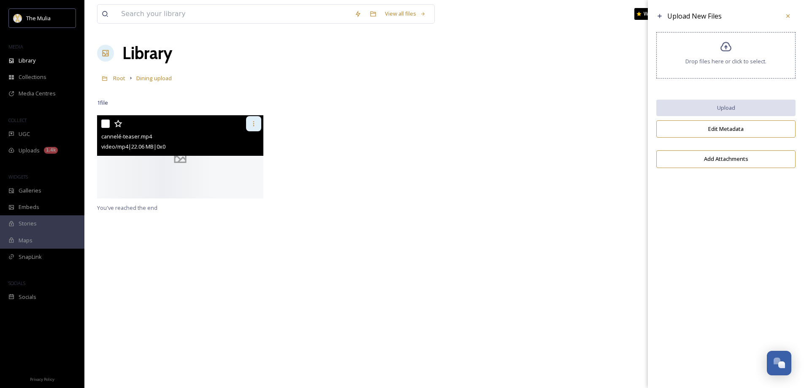  Describe the element at coordinates (51, 150) in the screenshot. I see `div: 1.4k` at that location.